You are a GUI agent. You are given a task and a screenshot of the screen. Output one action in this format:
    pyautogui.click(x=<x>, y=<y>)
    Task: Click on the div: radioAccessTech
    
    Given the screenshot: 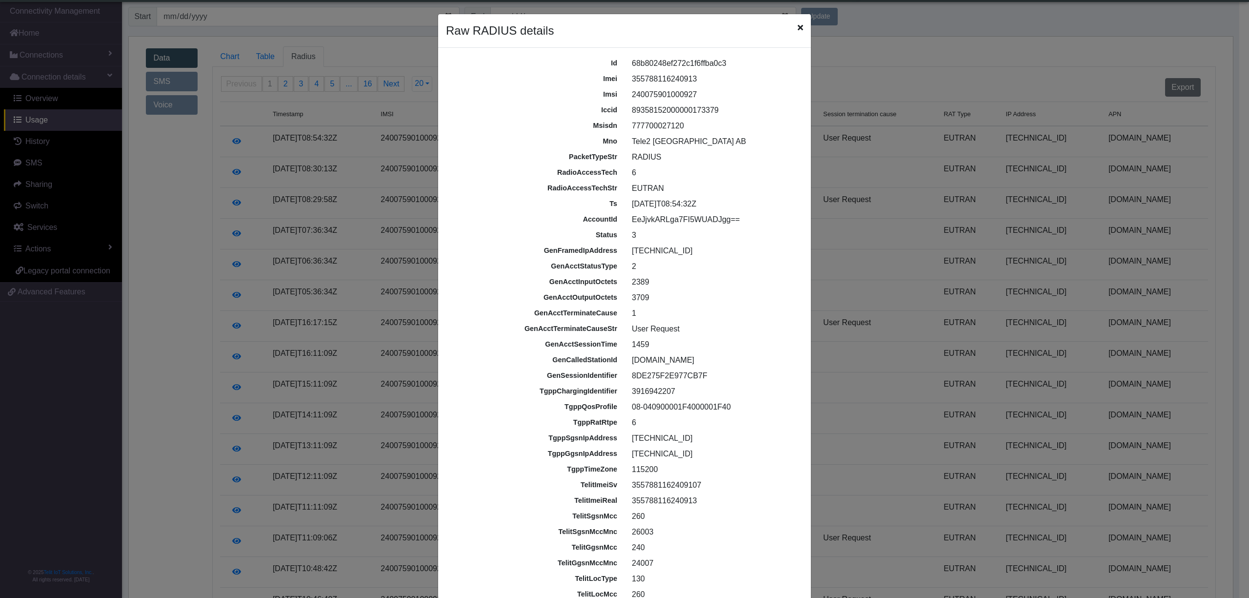 What is the action you would take?
    pyautogui.click(x=533, y=173)
    